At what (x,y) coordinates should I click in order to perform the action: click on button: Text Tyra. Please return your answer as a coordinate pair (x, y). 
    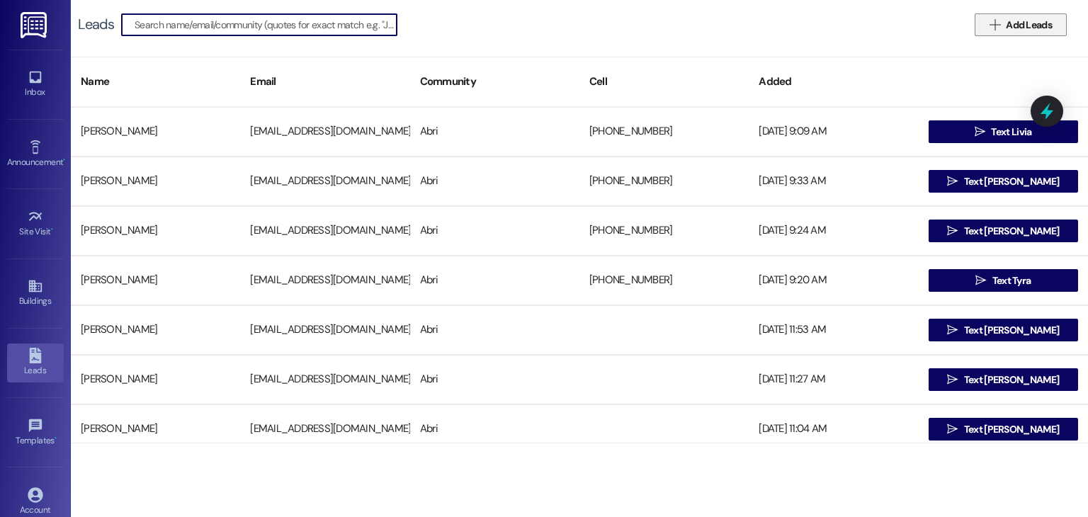
    Looking at the image, I should click on (1003, 281).